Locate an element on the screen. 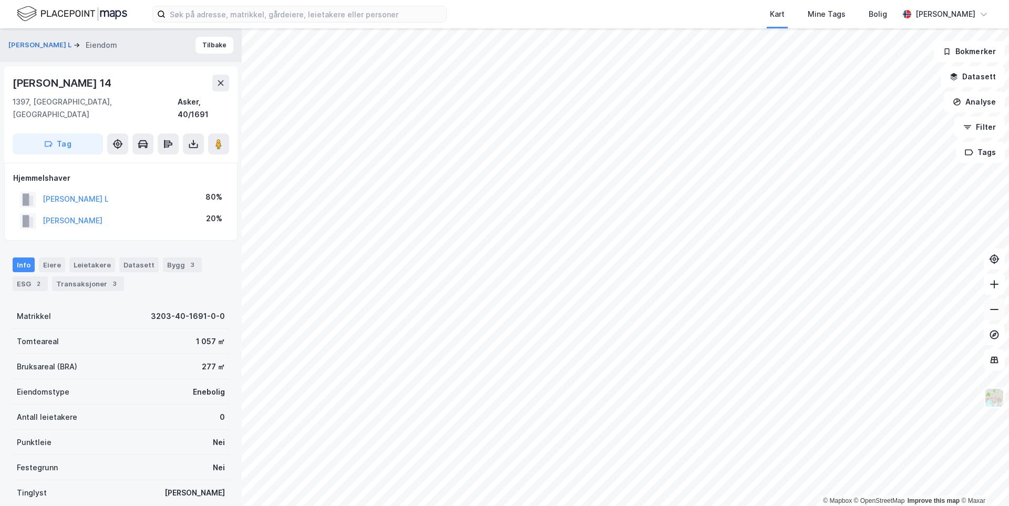 Image resolution: width=1009 pixels, height=506 pixels. div: 2 is located at coordinates (38, 284).